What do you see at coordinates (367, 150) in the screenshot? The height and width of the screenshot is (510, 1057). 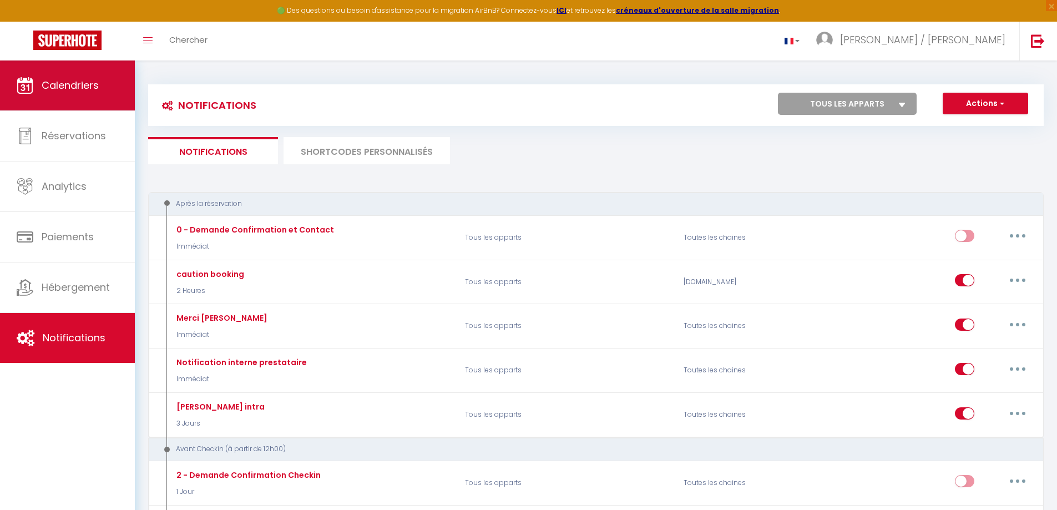 I see `li: SHORTCODES PERSONNALISÉS` at bounding box center [367, 150].